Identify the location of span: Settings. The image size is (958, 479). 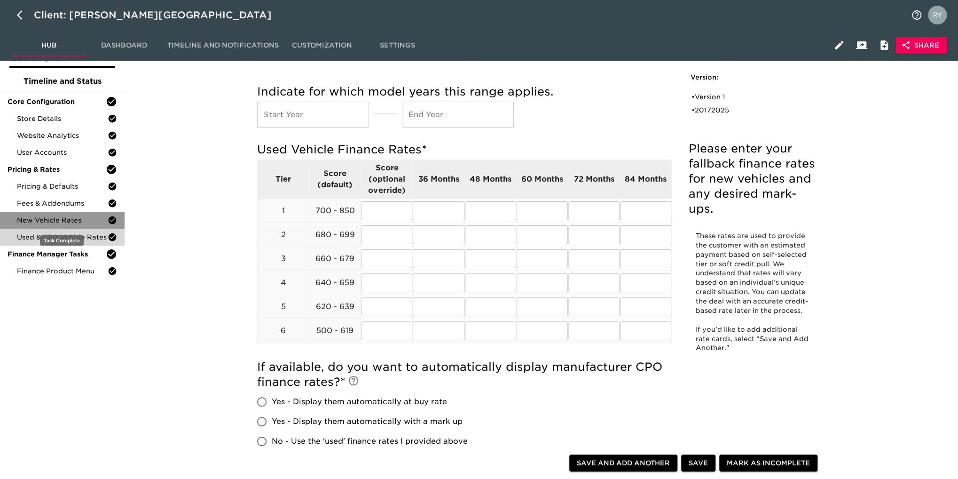
(397, 45).